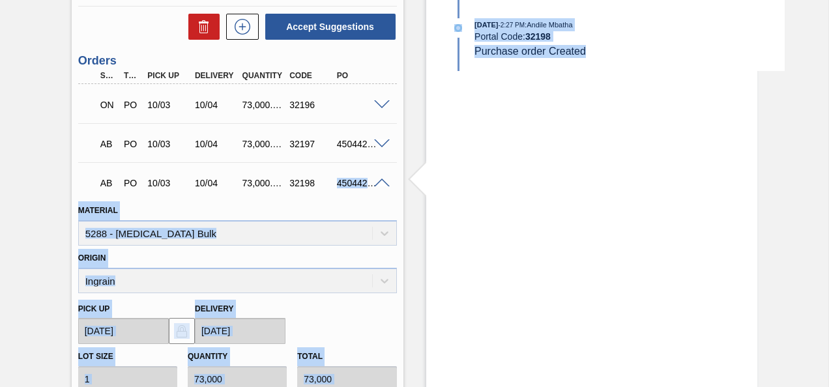 This screenshot has height=387, width=829. I want to click on p: ON, so click(108, 105).